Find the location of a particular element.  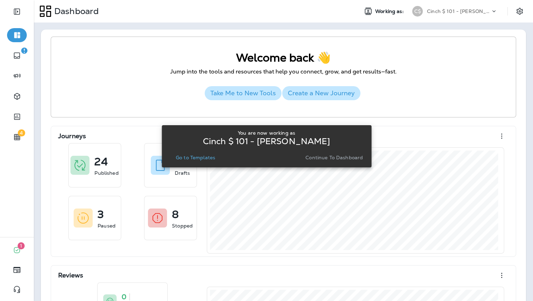

span: 4 is located at coordinates (21, 133).